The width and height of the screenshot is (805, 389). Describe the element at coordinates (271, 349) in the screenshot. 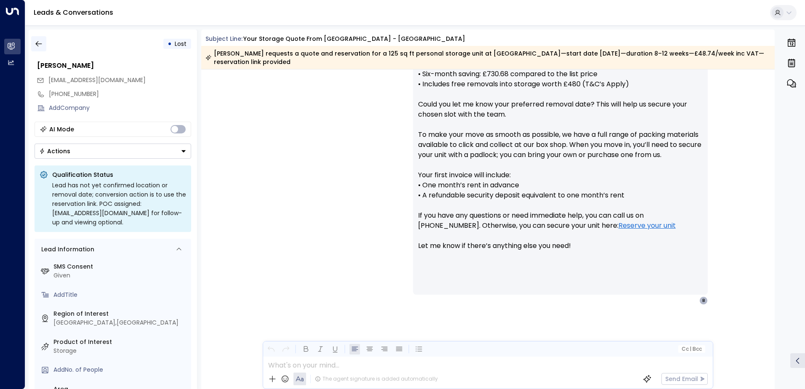

I see `button: Undo` at that location.